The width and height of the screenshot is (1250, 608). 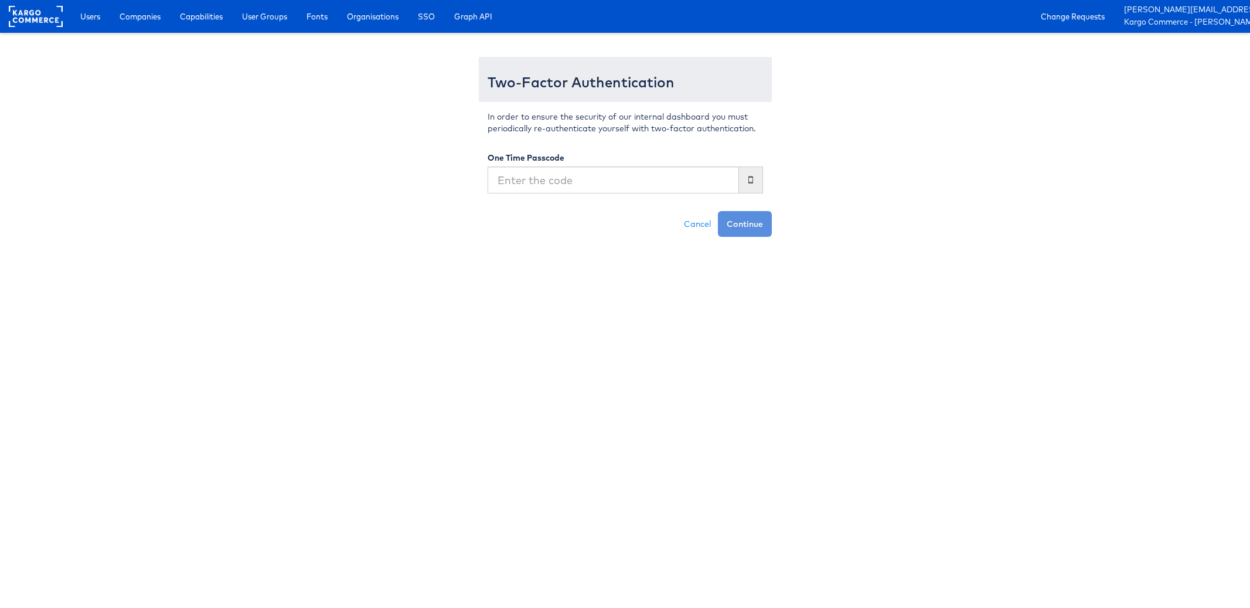 I want to click on a: User Groups, so click(x=264, y=16).